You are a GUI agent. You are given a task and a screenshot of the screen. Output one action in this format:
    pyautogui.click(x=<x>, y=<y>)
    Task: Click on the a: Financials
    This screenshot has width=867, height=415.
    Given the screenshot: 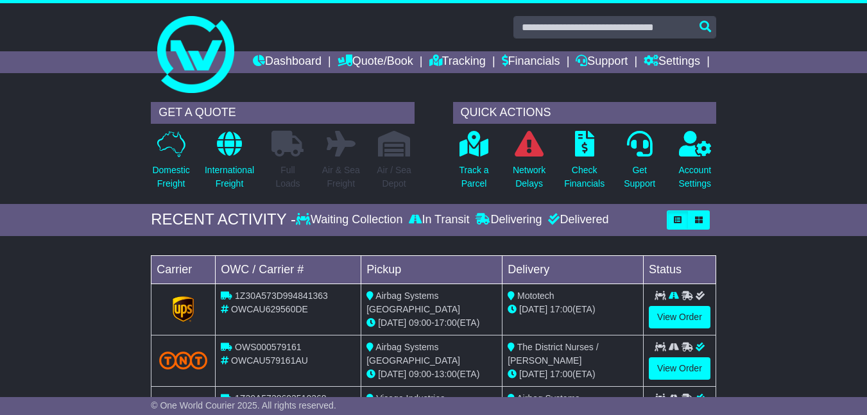 What is the action you would take?
    pyautogui.click(x=531, y=62)
    